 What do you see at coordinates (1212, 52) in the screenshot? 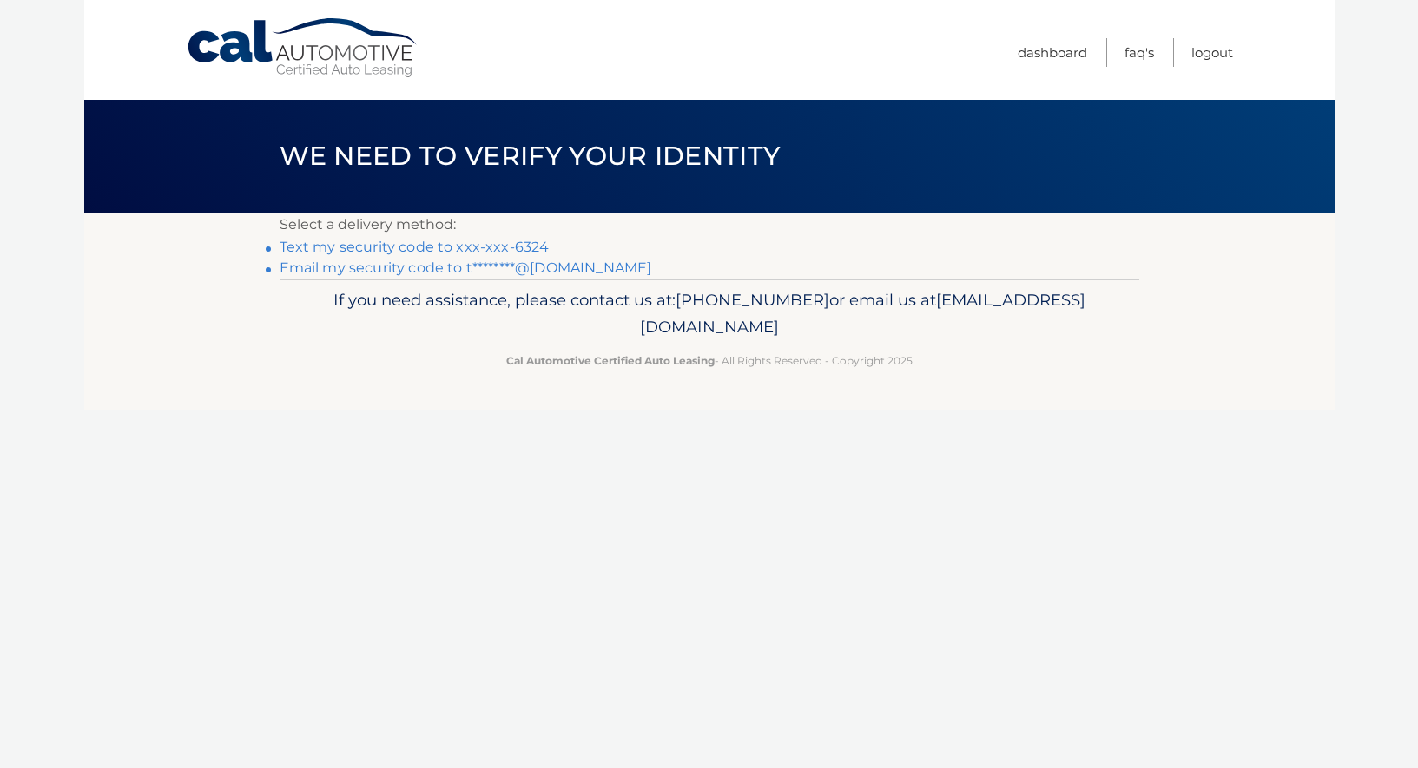
I see `a: Logout` at bounding box center [1212, 52].